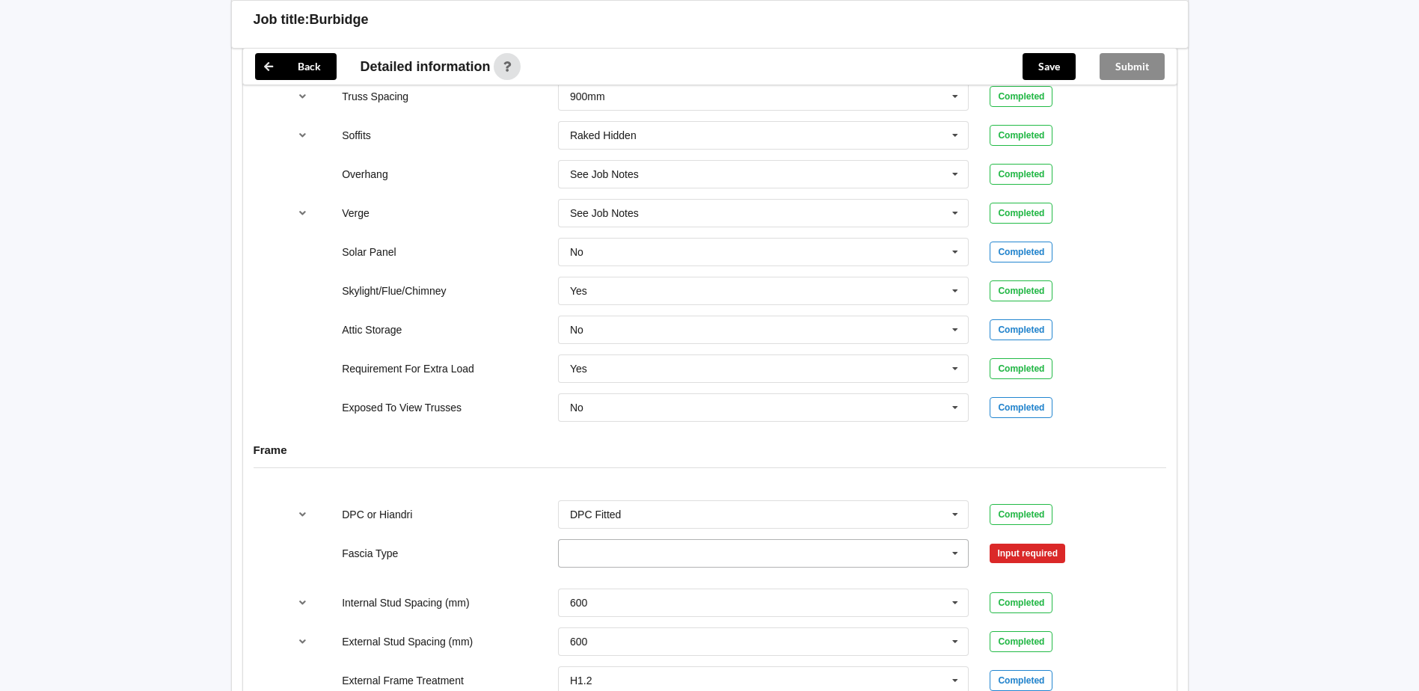  I want to click on label: Requirement For Extra Load, so click(408, 369).